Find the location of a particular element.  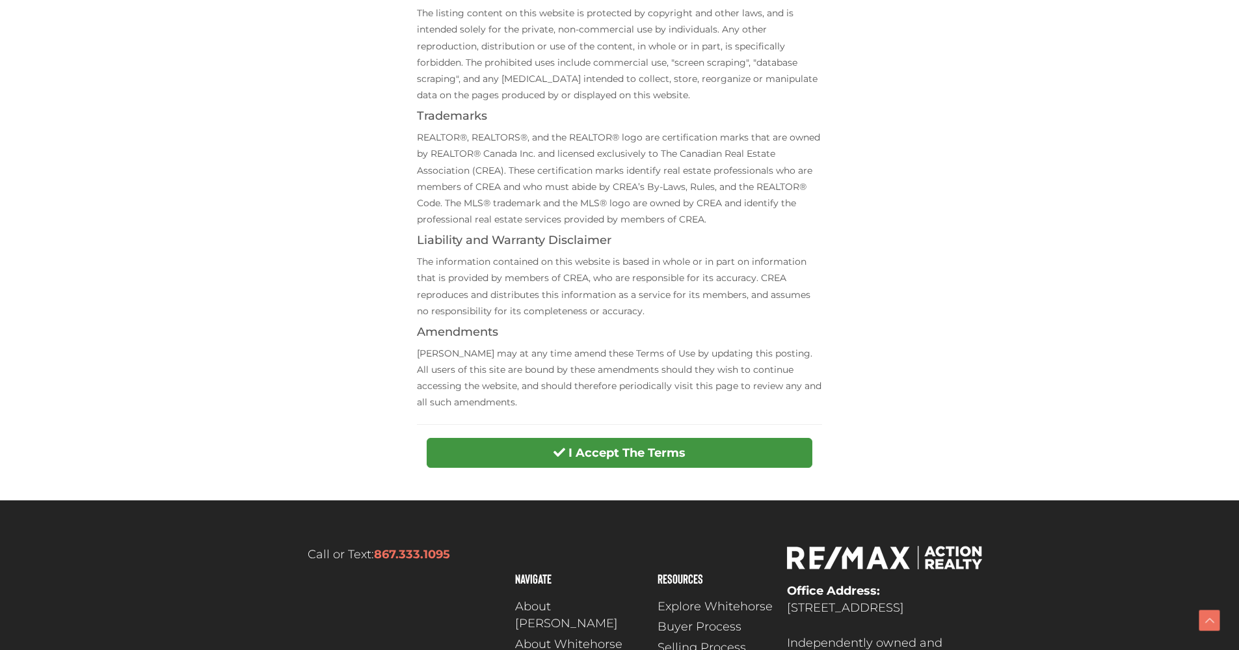

p: The listing content on this website is protected by copyright and other laws, and is intended sol... is located at coordinates (619, 54).